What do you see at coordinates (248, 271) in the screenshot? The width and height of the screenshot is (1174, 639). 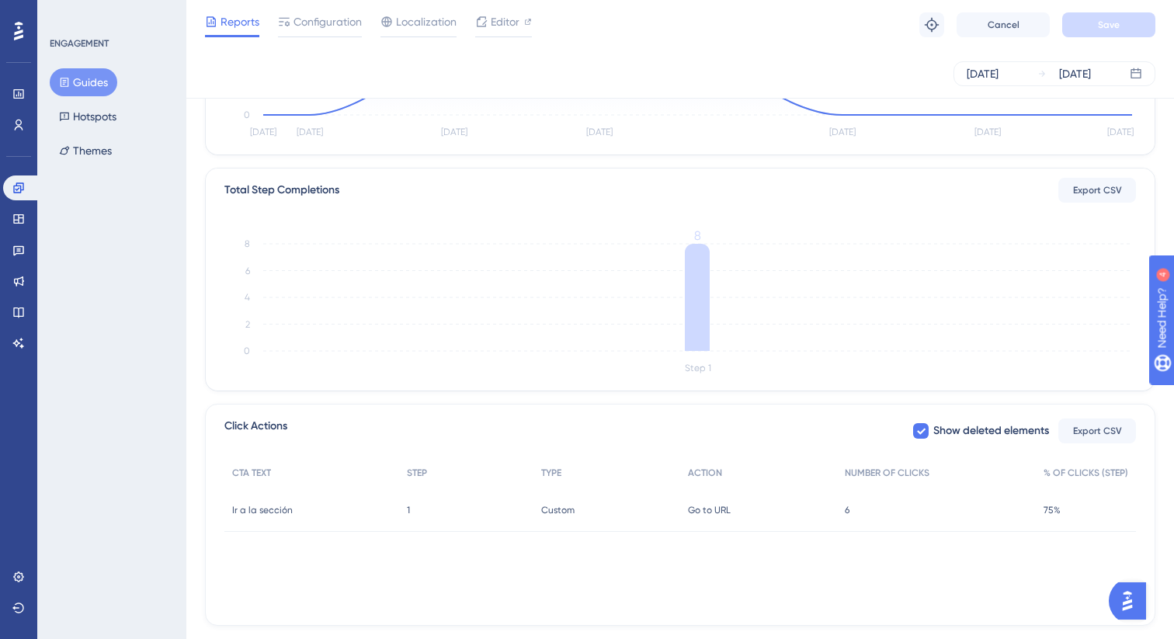 I see `tspan: 6` at bounding box center [248, 271].